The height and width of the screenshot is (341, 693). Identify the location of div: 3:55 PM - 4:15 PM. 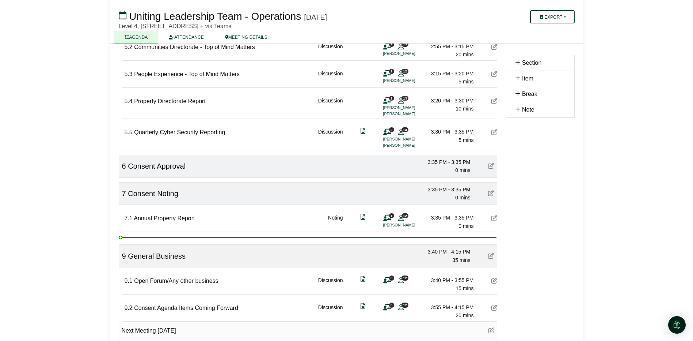
(448, 307).